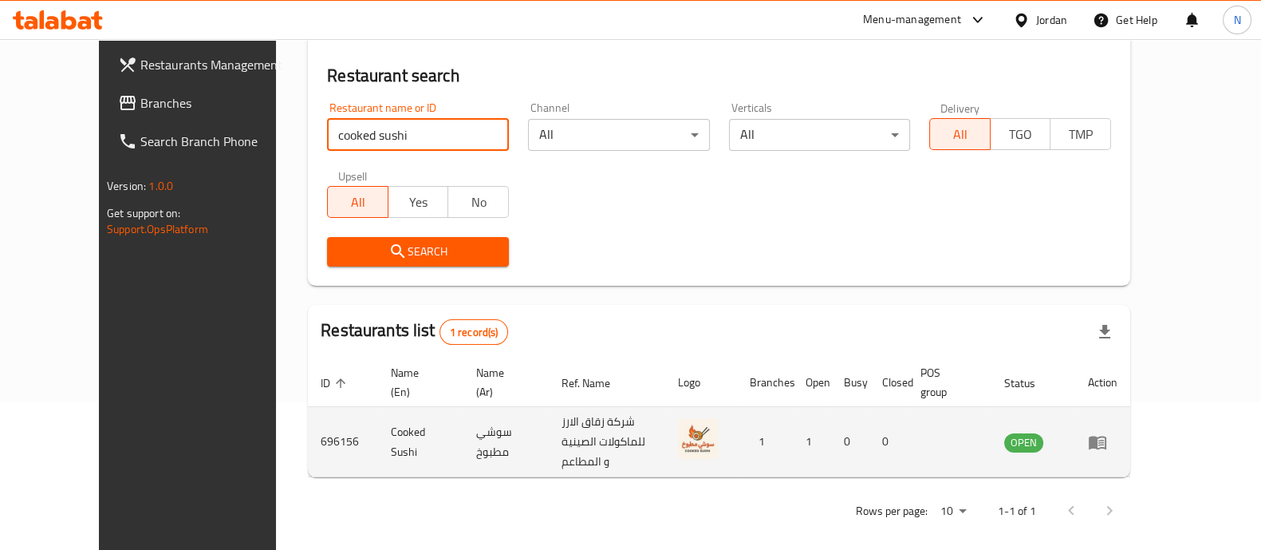  Describe the element at coordinates (414, 331) in the screenshot. I see `h2: Restaurants list` at that location.